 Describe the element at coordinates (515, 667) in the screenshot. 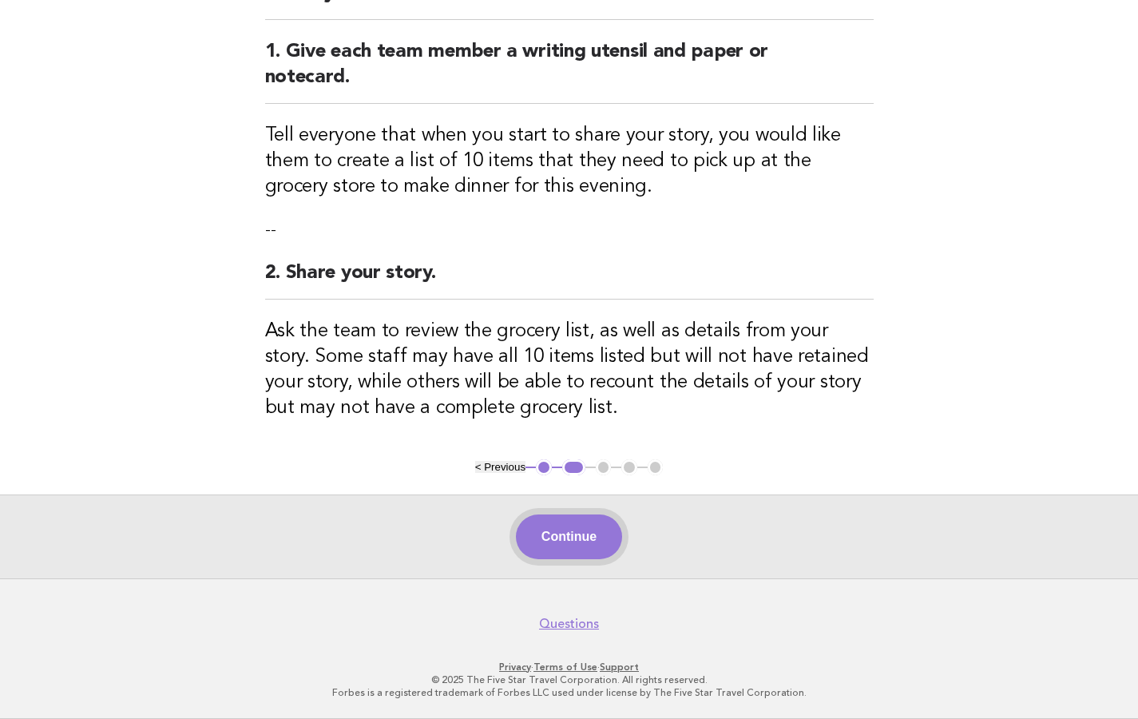

I see `a: Privacy` at that location.